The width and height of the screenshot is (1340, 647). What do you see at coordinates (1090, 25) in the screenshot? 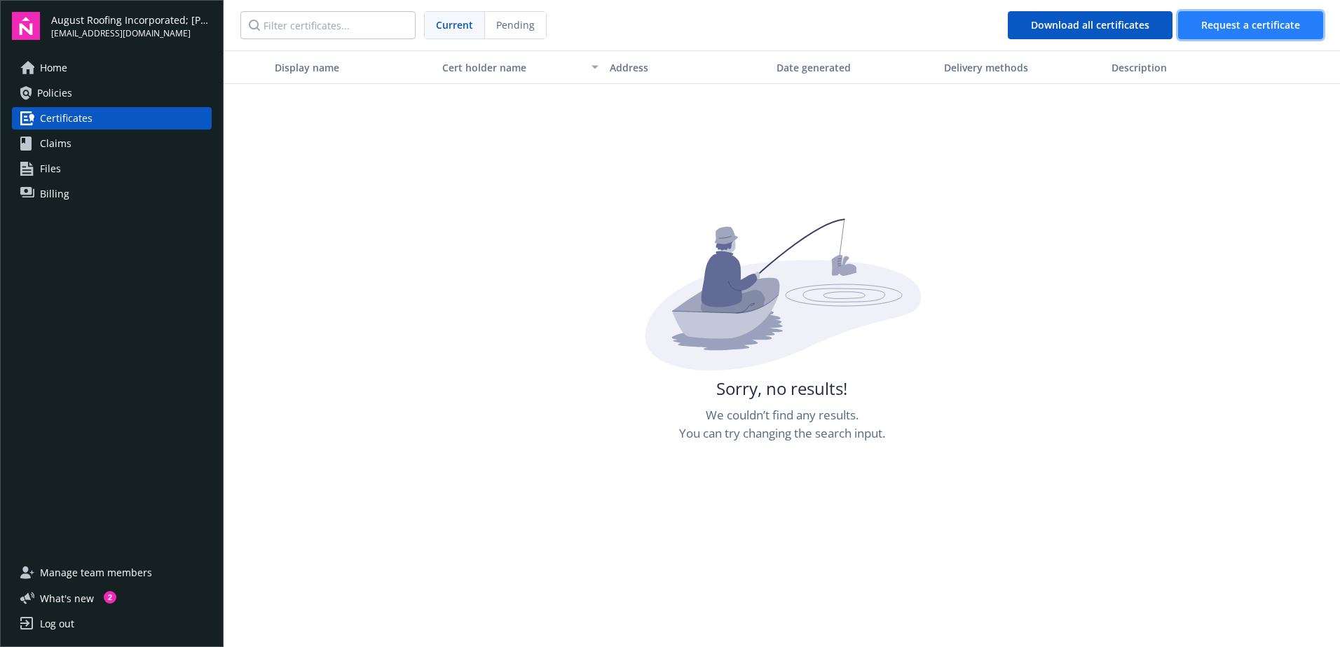
I see `button: Download all certificates` at bounding box center [1090, 25].